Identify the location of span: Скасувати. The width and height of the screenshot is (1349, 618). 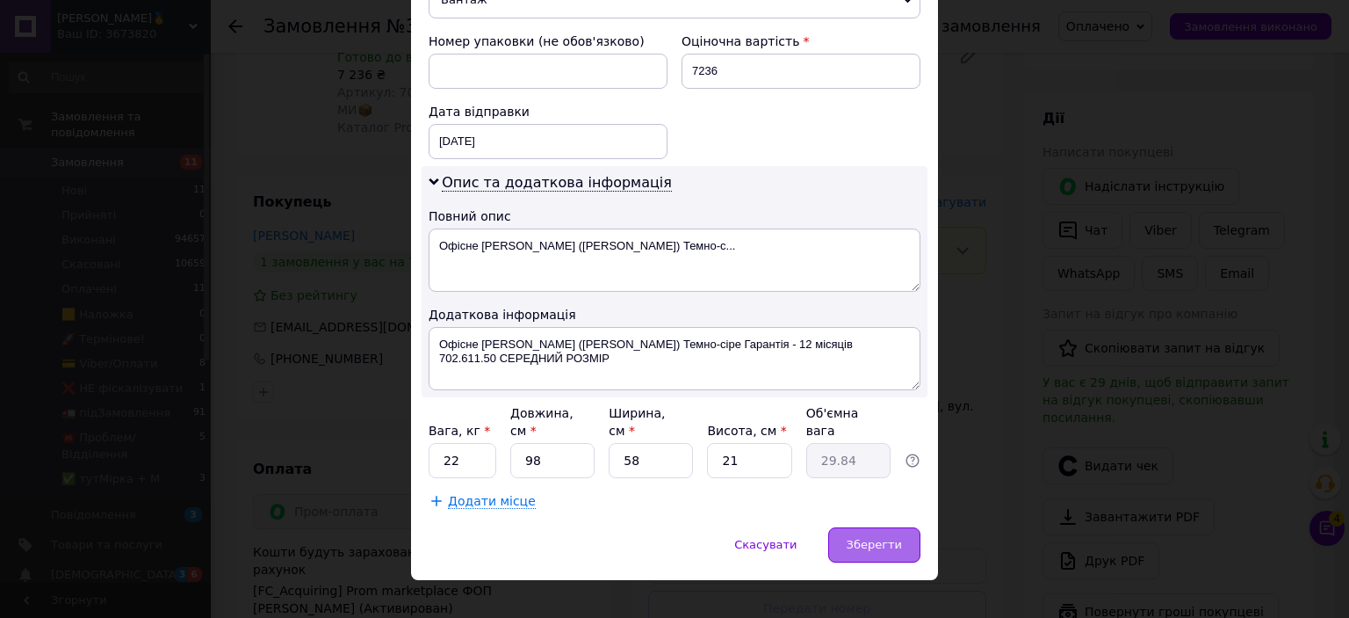
(765, 544).